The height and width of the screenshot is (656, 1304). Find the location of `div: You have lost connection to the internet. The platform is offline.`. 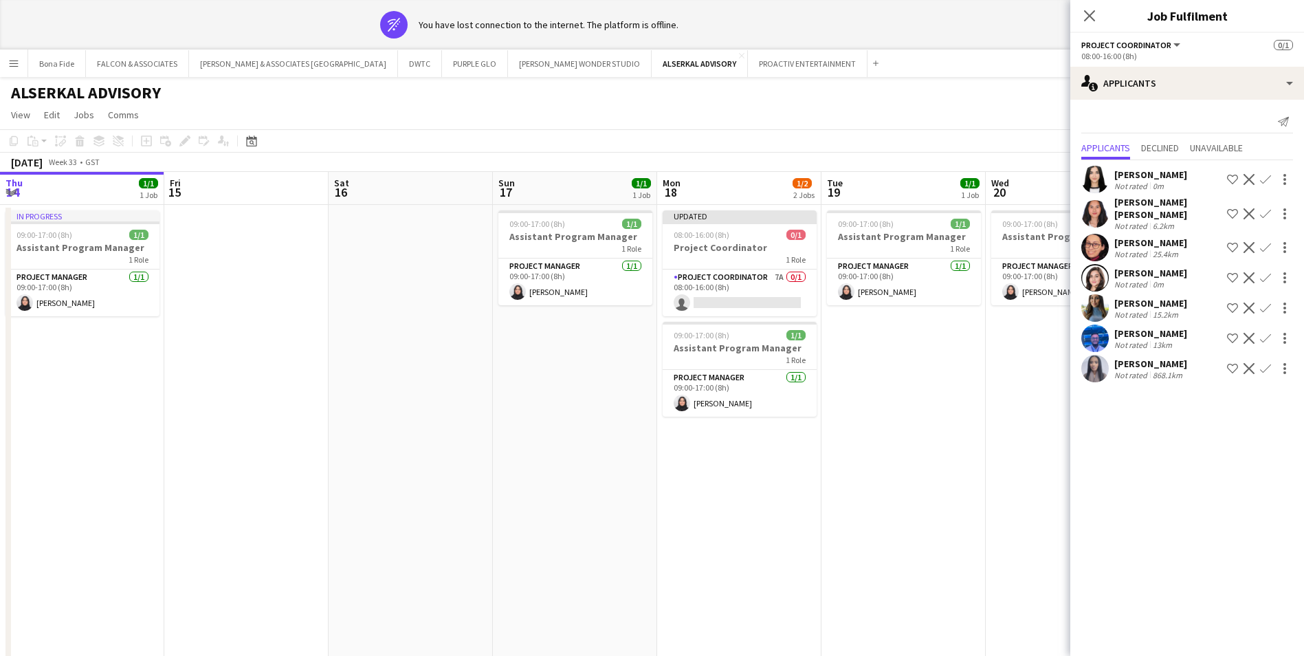

div: You have lost connection to the internet. The platform is offline. is located at coordinates (549, 25).